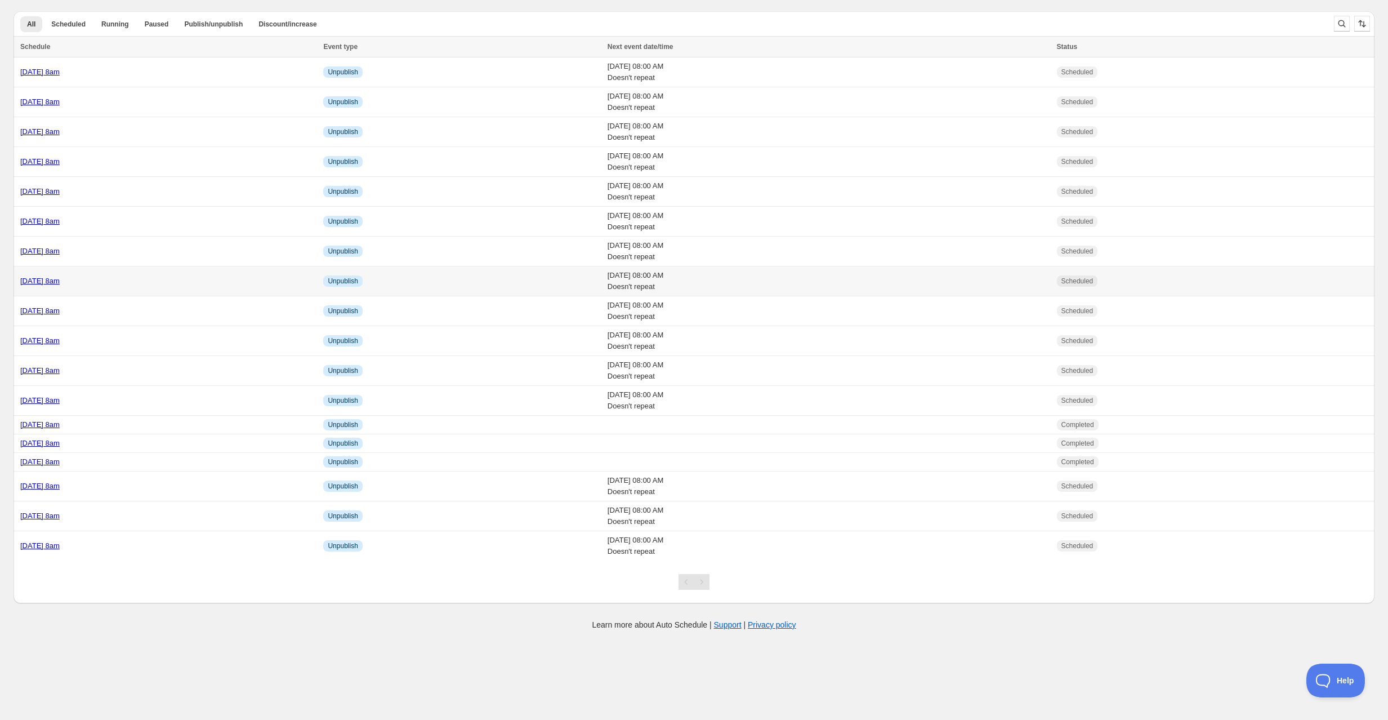  I want to click on span: Status, so click(1067, 47).